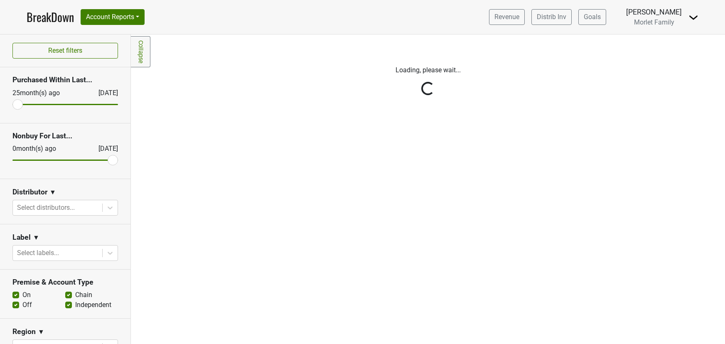 This screenshot has width=725, height=344. Describe the element at coordinates (428, 70) in the screenshot. I see `p: Loading, please wait...` at that location.